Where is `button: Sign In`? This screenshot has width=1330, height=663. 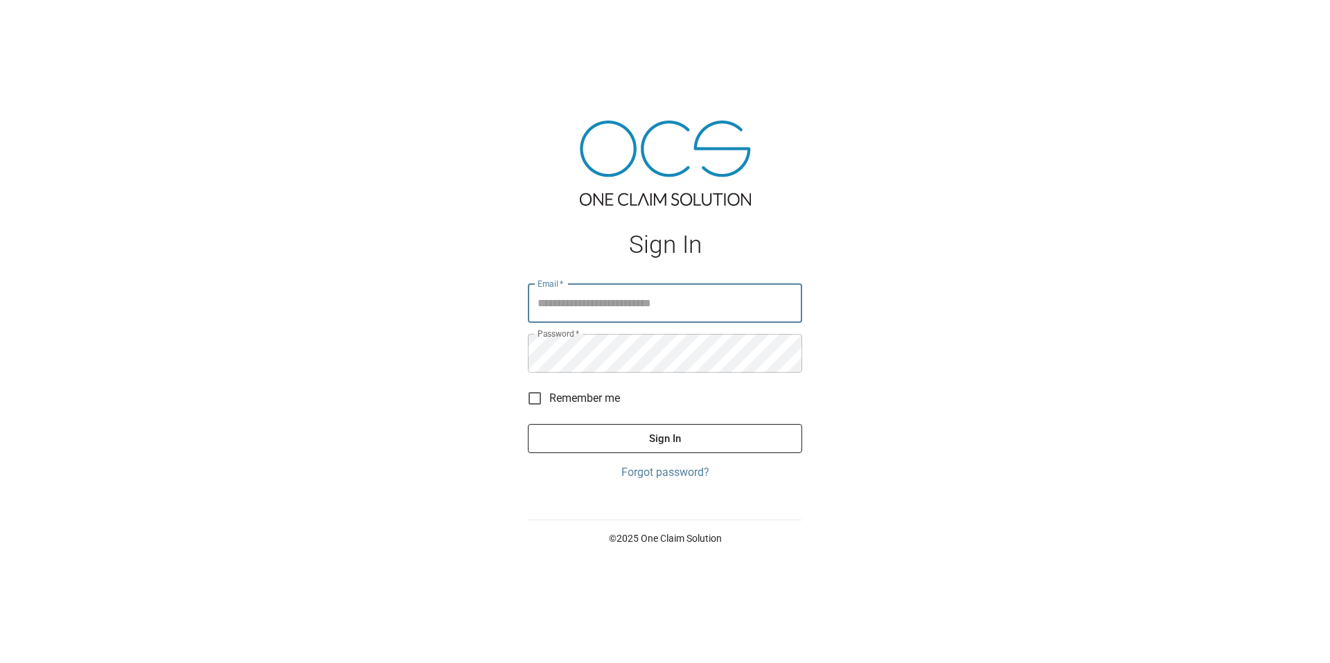 button: Sign In is located at coordinates (665, 438).